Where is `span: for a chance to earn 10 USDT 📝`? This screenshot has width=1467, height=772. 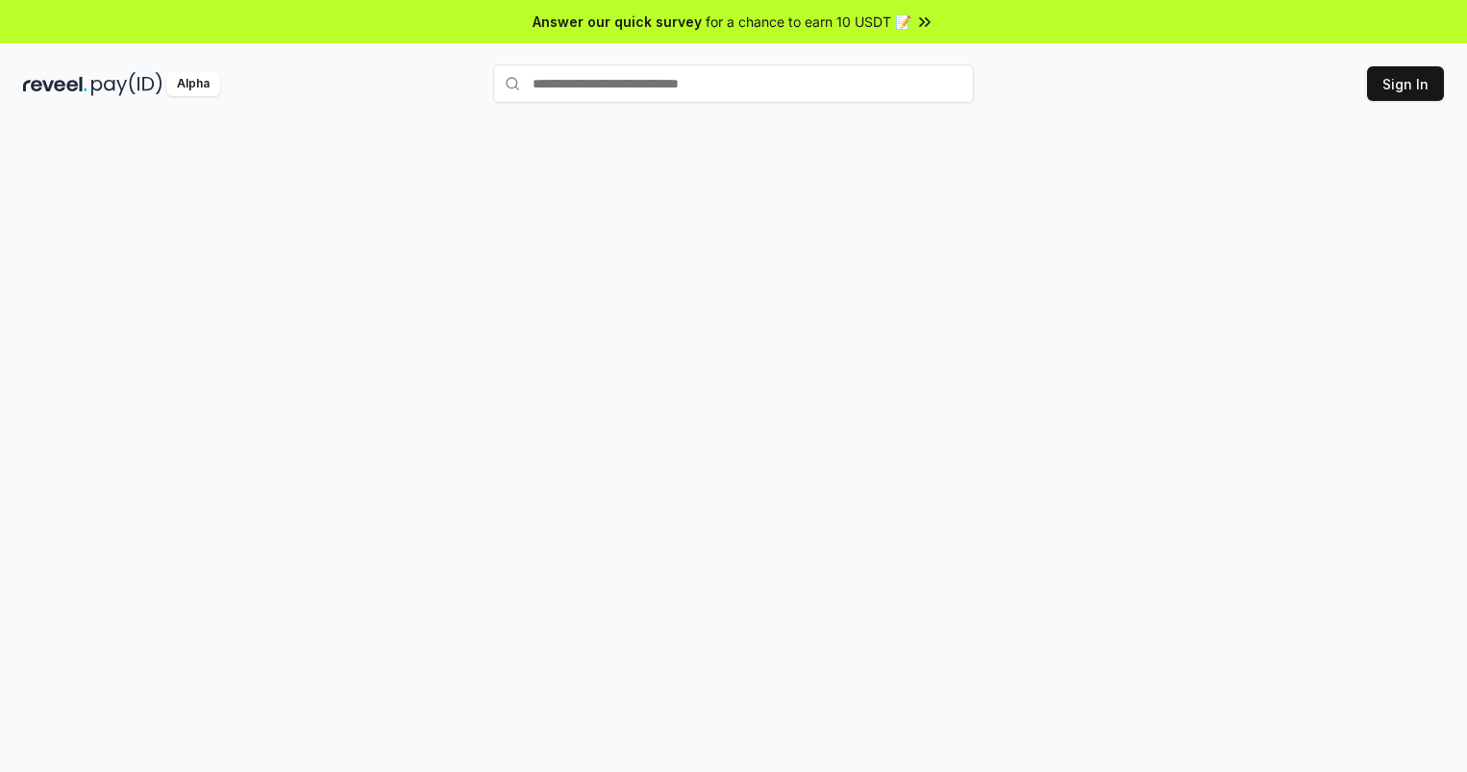 span: for a chance to earn 10 USDT 📝 is located at coordinates (808, 21).